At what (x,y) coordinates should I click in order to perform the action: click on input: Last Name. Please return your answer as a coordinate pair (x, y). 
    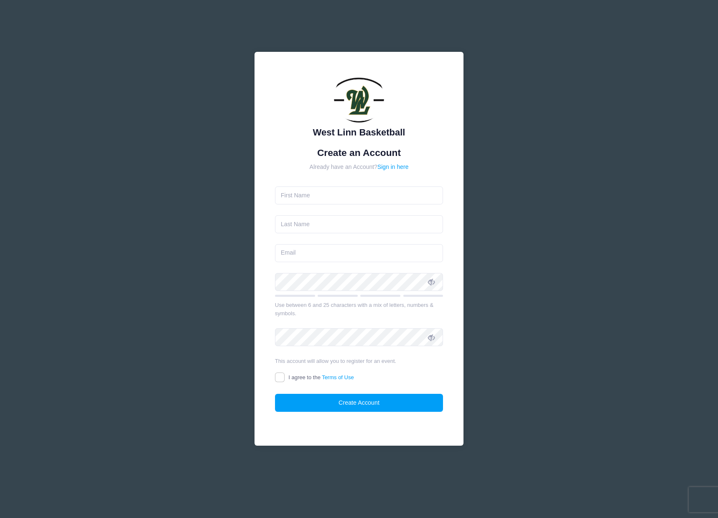
    Looking at the image, I should click on (359, 224).